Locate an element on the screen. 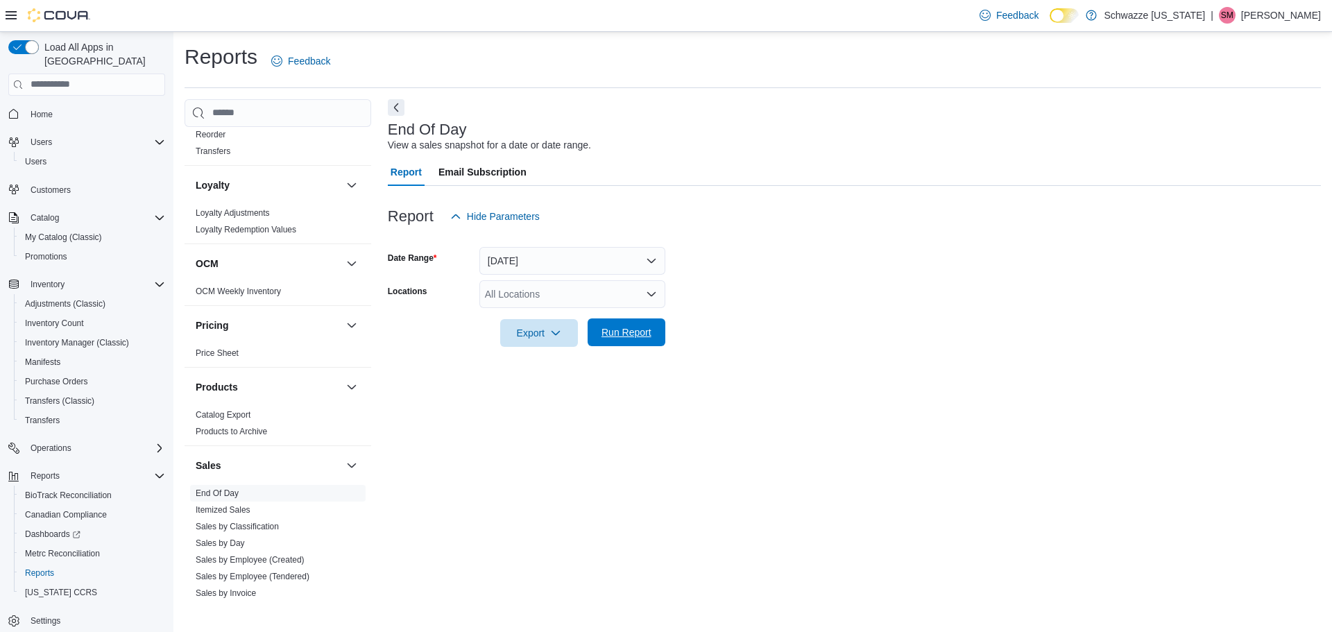 Image resolution: width=1332 pixels, height=632 pixels. a: Purchase Orders is located at coordinates (56, 382).